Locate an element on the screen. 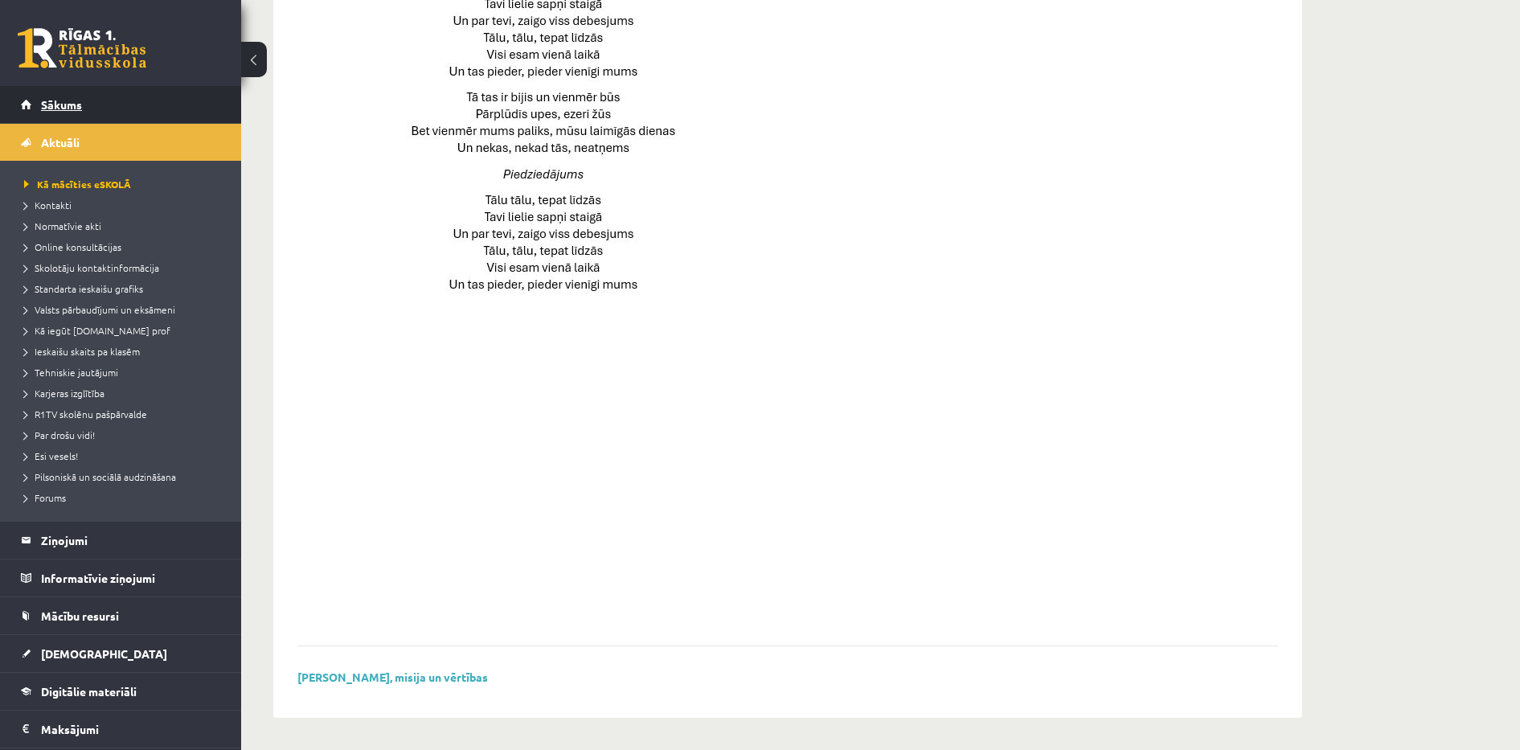 This screenshot has width=1520, height=750. span: Normatīvie akti is located at coordinates (63, 226).